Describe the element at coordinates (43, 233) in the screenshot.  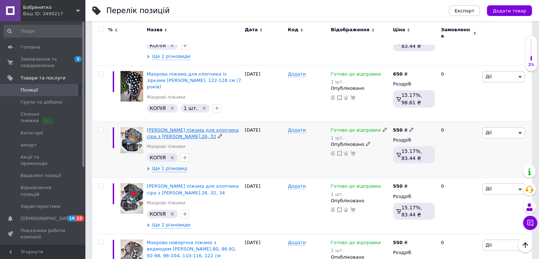
I see `span: Показники роботи компанії` at that location.